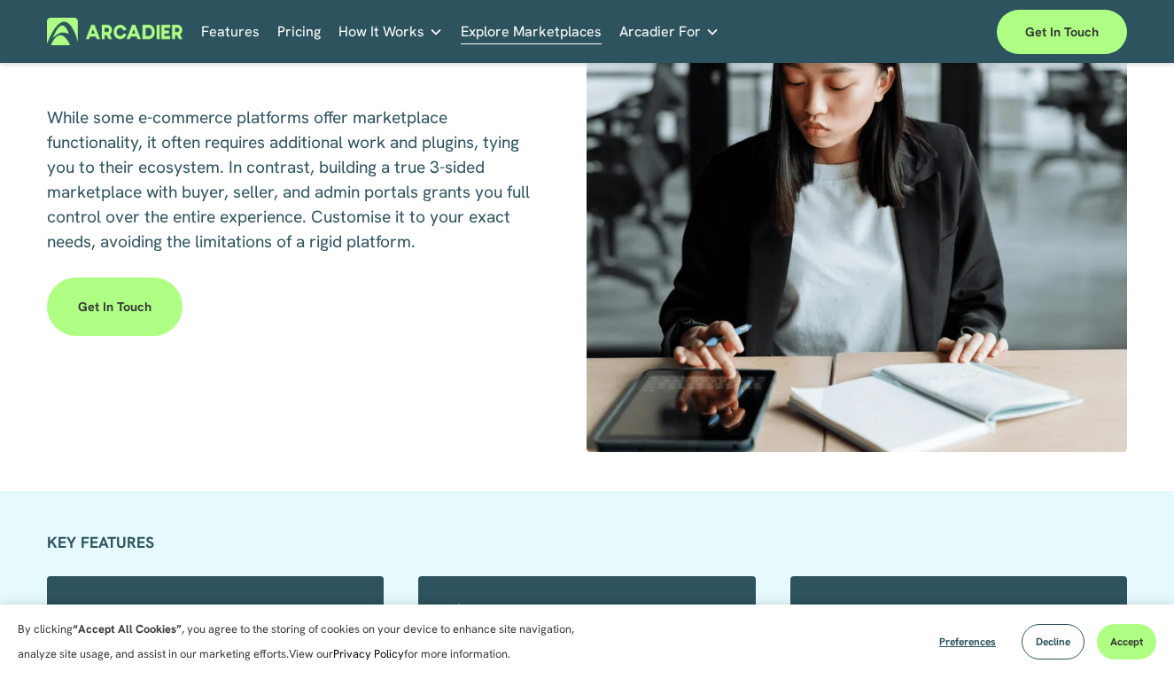 The image size is (1174, 679). Describe the element at coordinates (230, 31) in the screenshot. I see `a: Features` at that location.